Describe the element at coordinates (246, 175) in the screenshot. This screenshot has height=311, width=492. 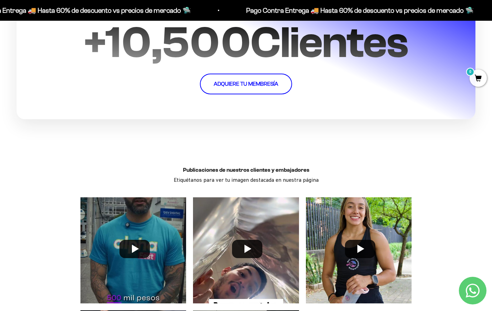
I see `div: Etiquétanos para ver tu imagen destacada en nuestra página` at that location.